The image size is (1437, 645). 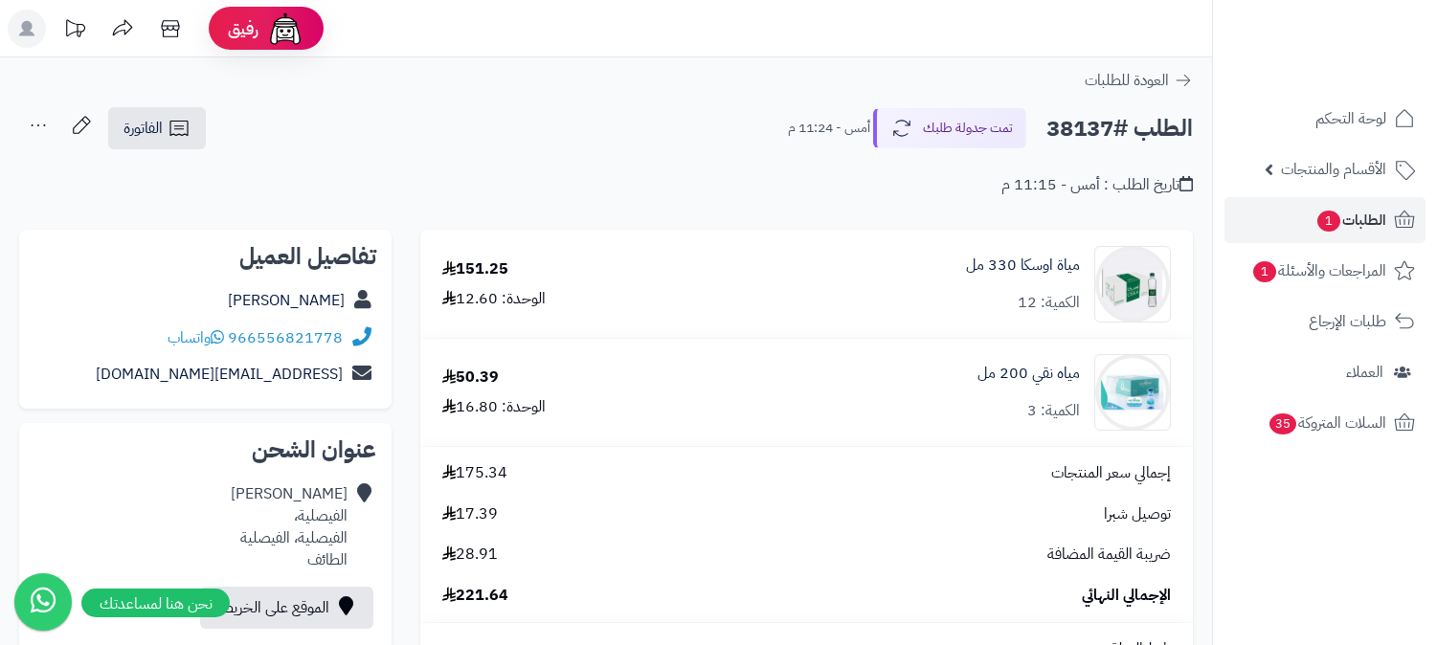 What do you see at coordinates (1327, 423) in the screenshot?
I see `span: السلات المتروكة` at bounding box center [1327, 423].